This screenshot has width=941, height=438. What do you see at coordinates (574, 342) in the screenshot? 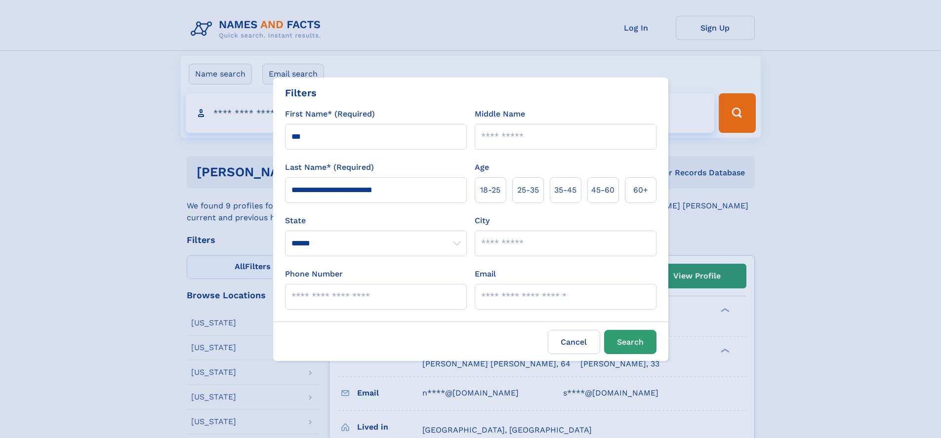
I see `label: Cancel` at bounding box center [574, 342].